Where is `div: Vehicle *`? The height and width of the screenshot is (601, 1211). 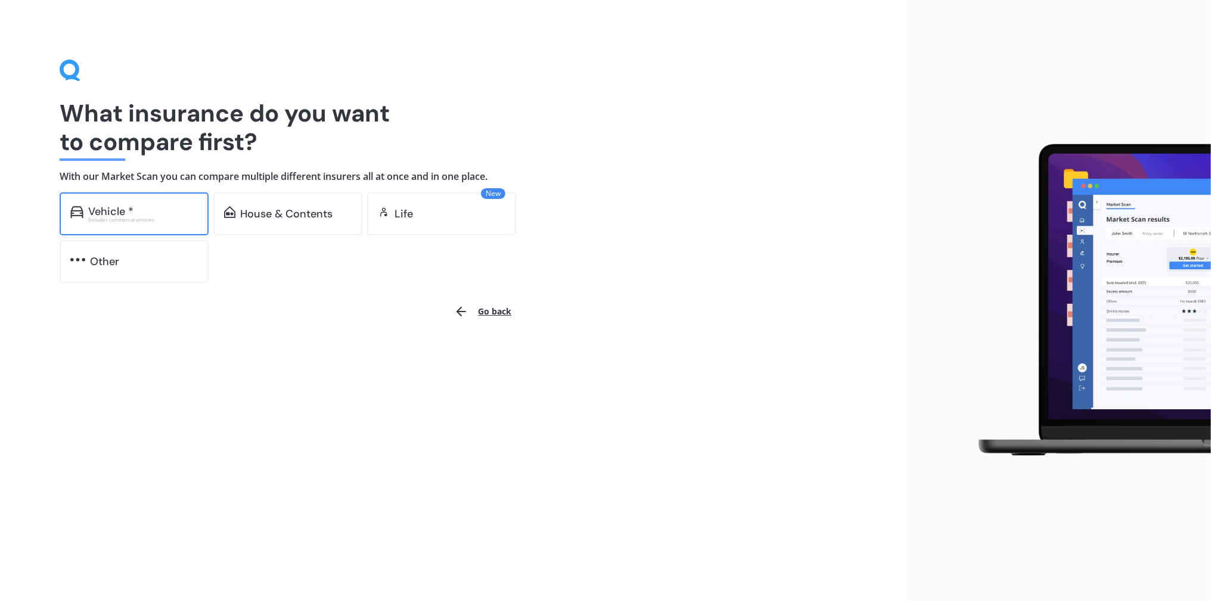 div: Vehicle * is located at coordinates (111, 211).